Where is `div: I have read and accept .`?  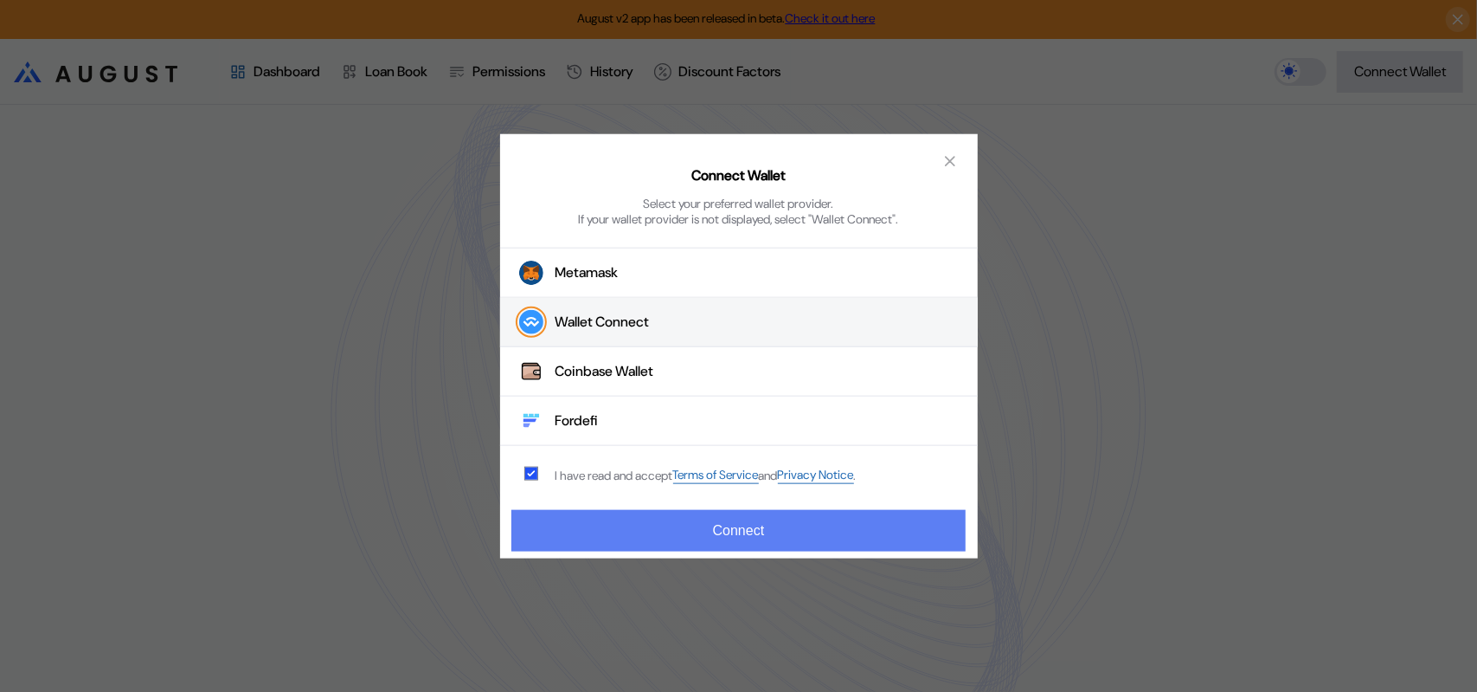
div: I have read and accept . is located at coordinates (706, 474).